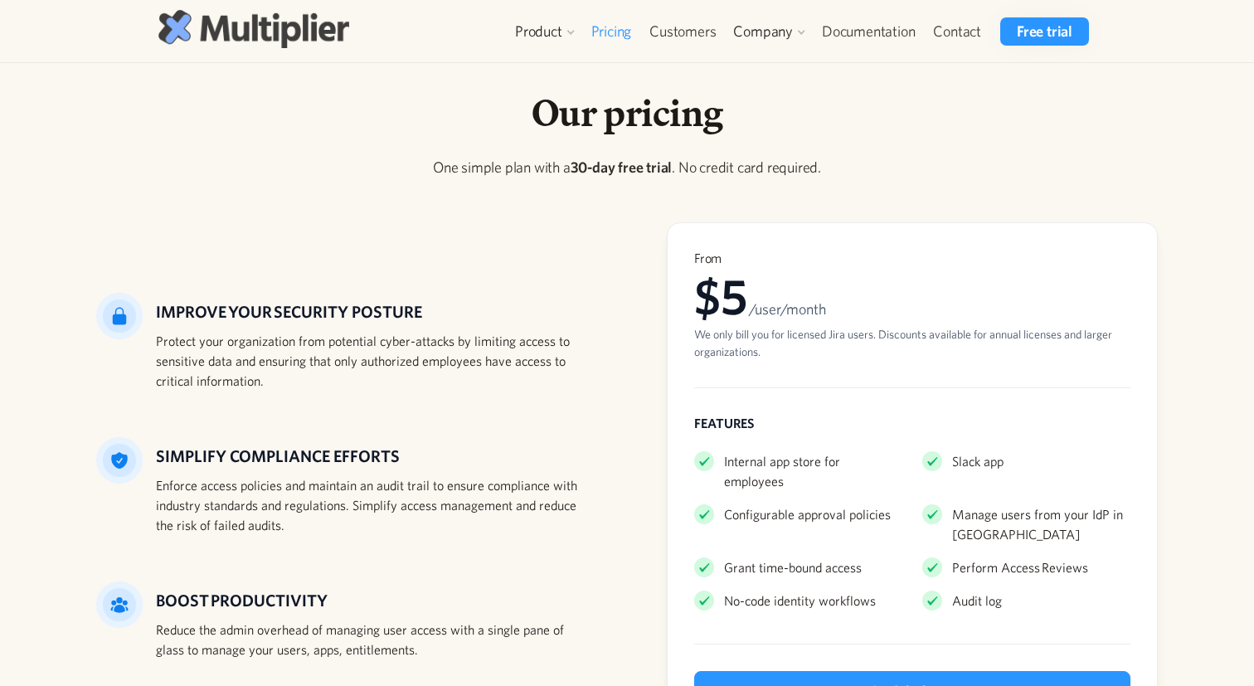  What do you see at coordinates (621, 167) in the screenshot?
I see `strong: 30-day free trial` at bounding box center [621, 167].